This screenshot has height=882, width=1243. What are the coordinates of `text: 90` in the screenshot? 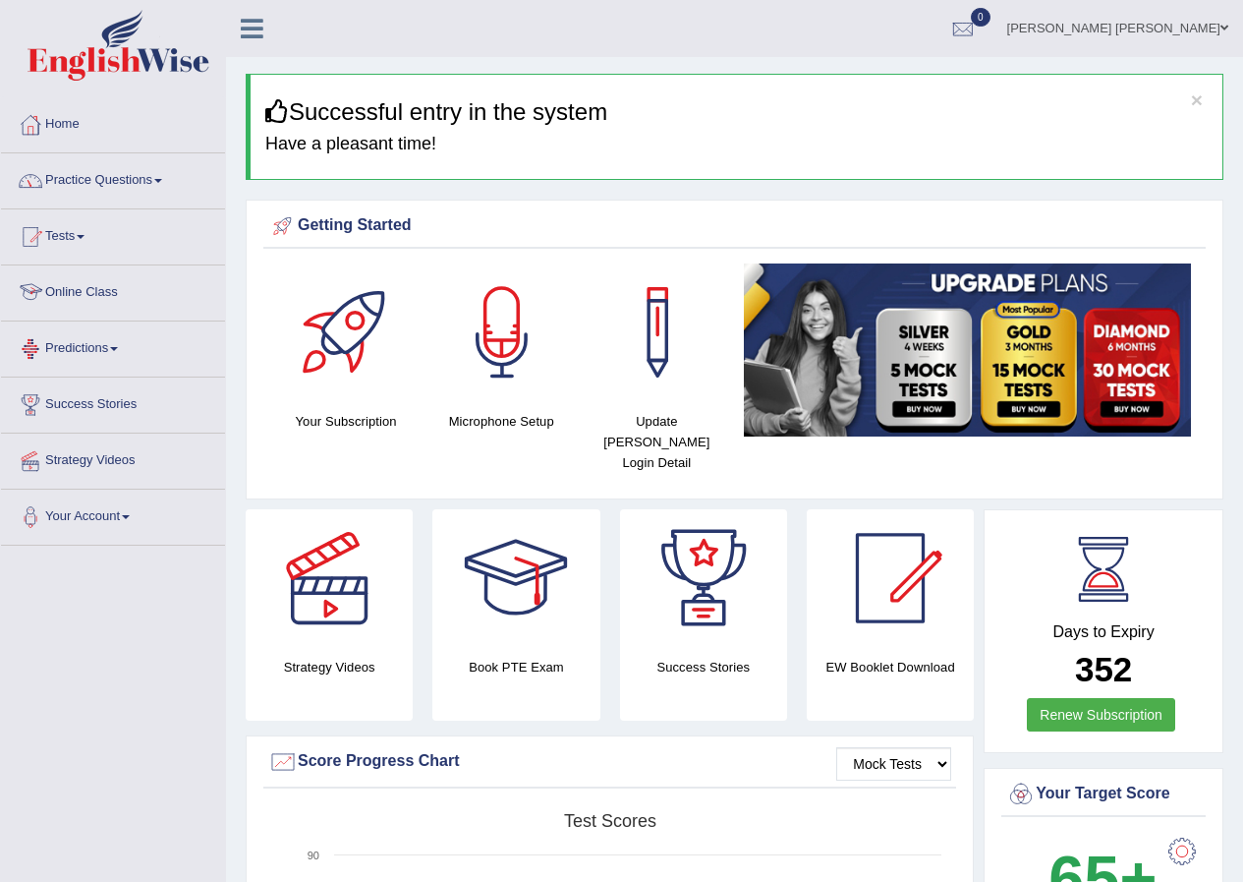 It's located at (314, 855).